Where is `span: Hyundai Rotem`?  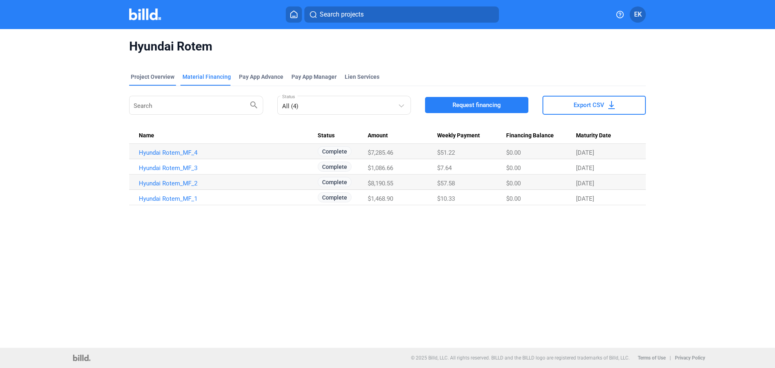
span: Hyundai Rotem is located at coordinates (388, 46).